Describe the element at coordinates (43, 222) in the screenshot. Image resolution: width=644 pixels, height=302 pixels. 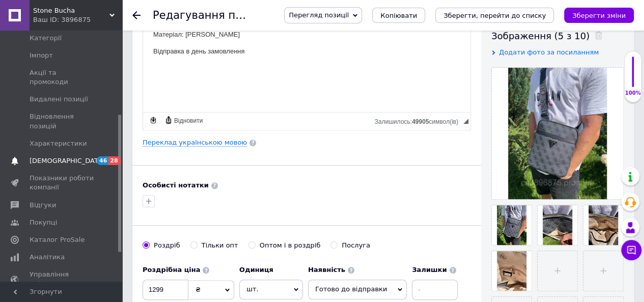
I see `span: Покупці` at that location.